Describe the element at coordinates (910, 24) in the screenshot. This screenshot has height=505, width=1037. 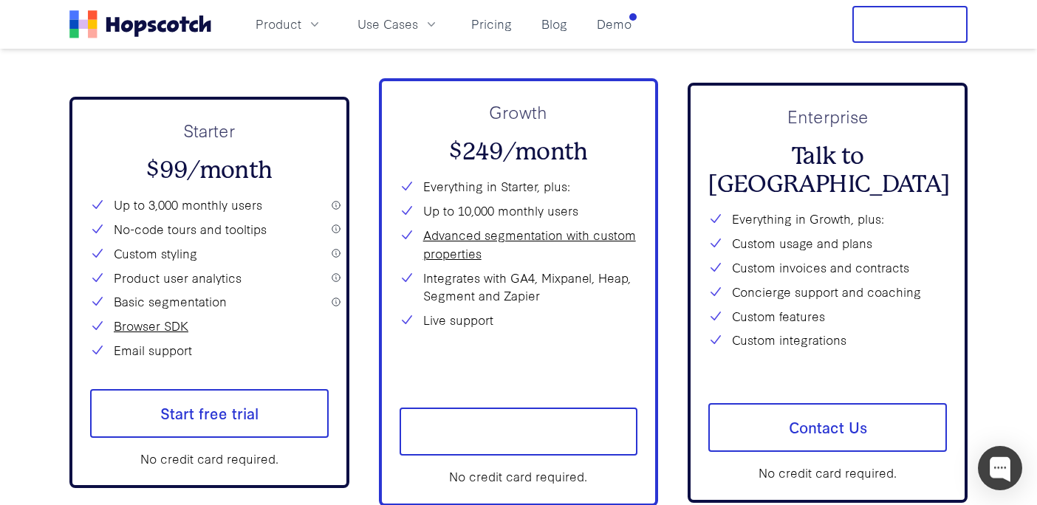
I see `button: Free Trial` at that location.